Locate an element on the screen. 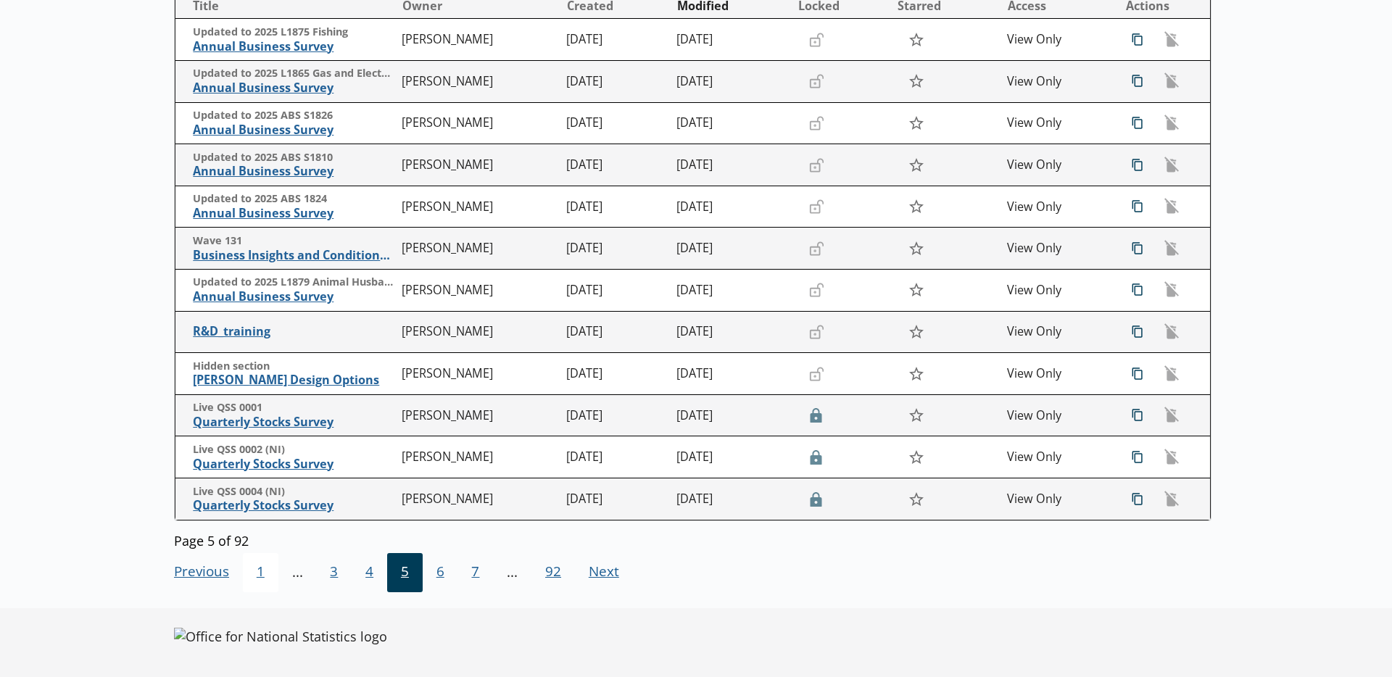 This screenshot has height=677, width=1392. span: 6 is located at coordinates (440, 573).